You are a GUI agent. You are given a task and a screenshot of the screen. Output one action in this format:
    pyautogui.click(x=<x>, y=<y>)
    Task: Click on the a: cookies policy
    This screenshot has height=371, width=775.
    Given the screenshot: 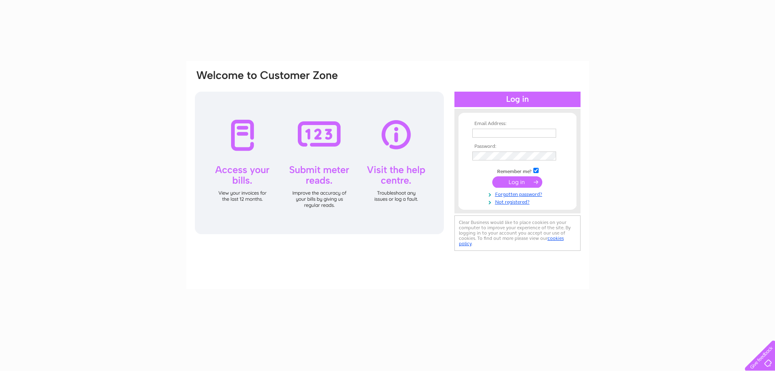 What is the action you would take?
    pyautogui.click(x=511, y=240)
    